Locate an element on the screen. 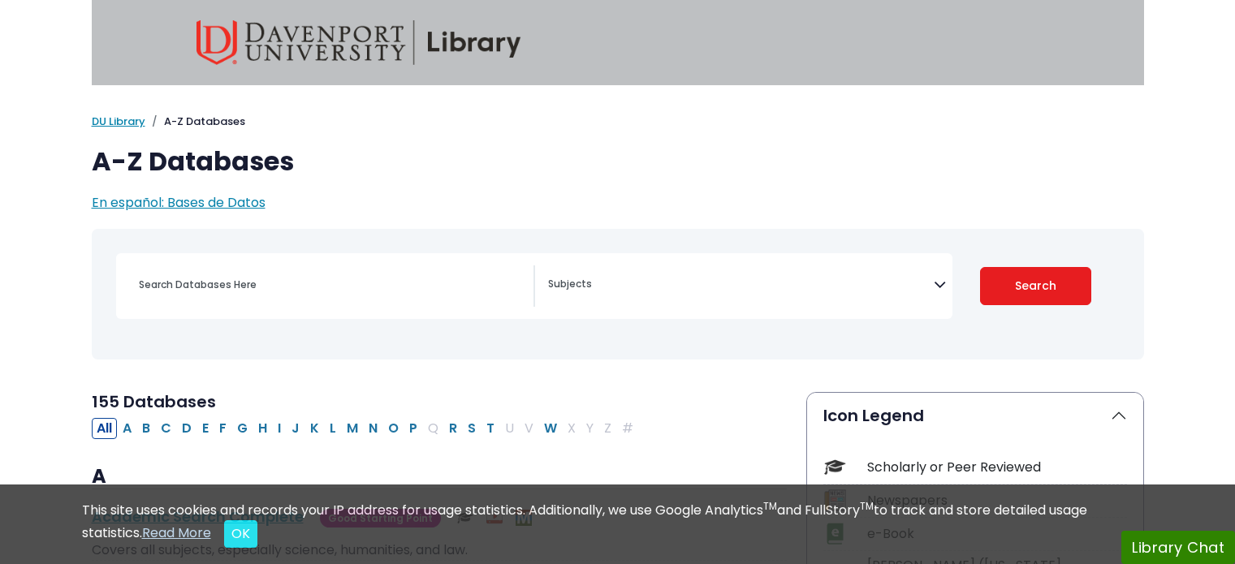 The width and height of the screenshot is (1235, 564). span: En español: Bases de Datos is located at coordinates (179, 202).